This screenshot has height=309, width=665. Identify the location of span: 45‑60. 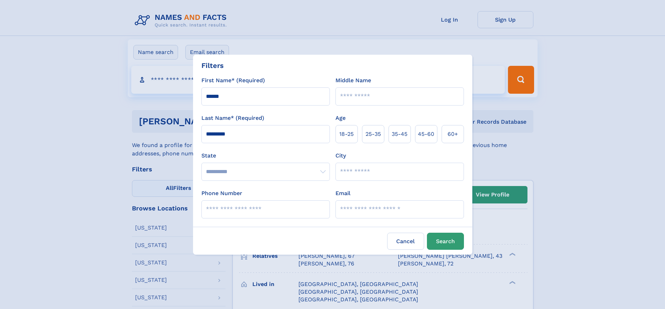
(426, 134).